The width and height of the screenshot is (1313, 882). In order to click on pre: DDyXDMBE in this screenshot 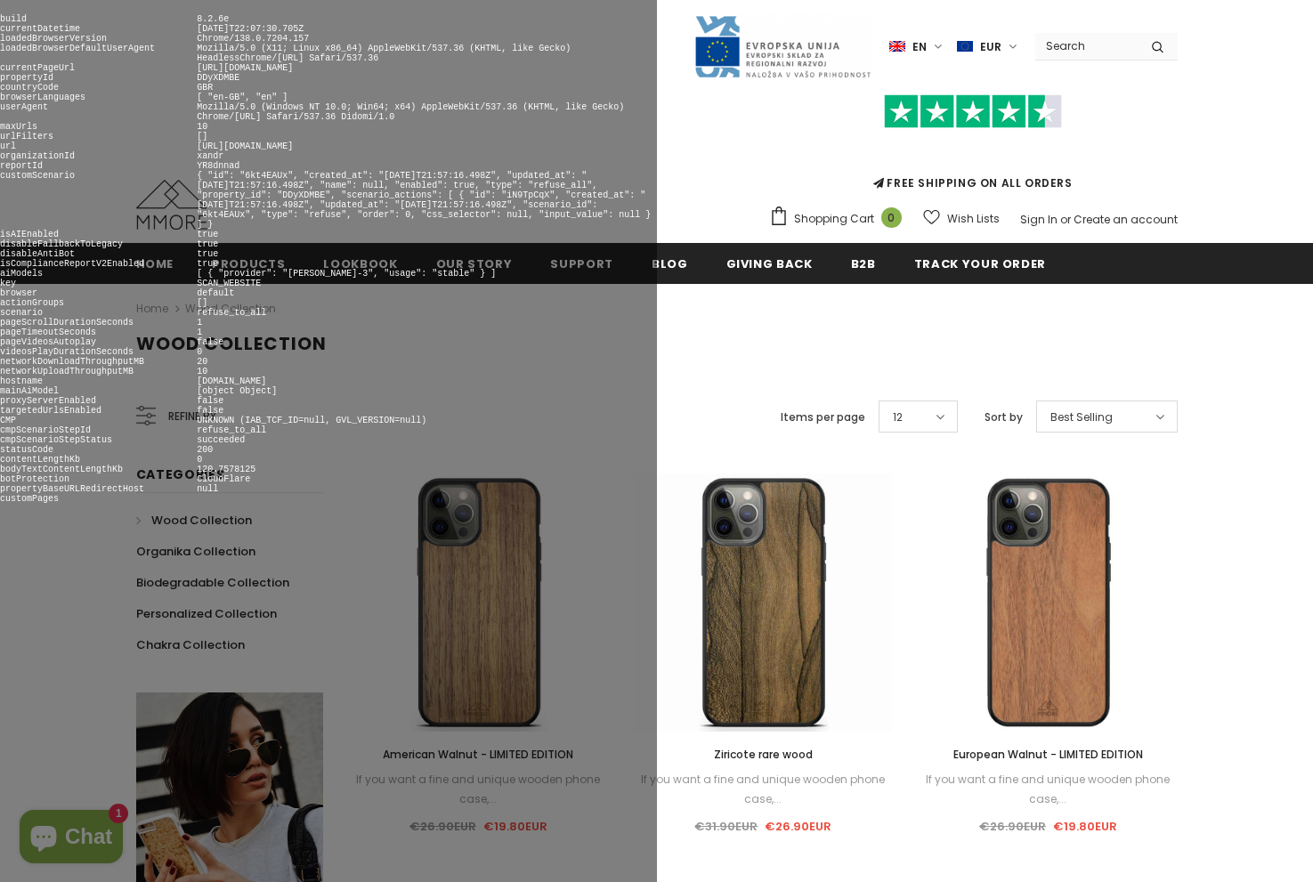, I will do `click(218, 77)`.